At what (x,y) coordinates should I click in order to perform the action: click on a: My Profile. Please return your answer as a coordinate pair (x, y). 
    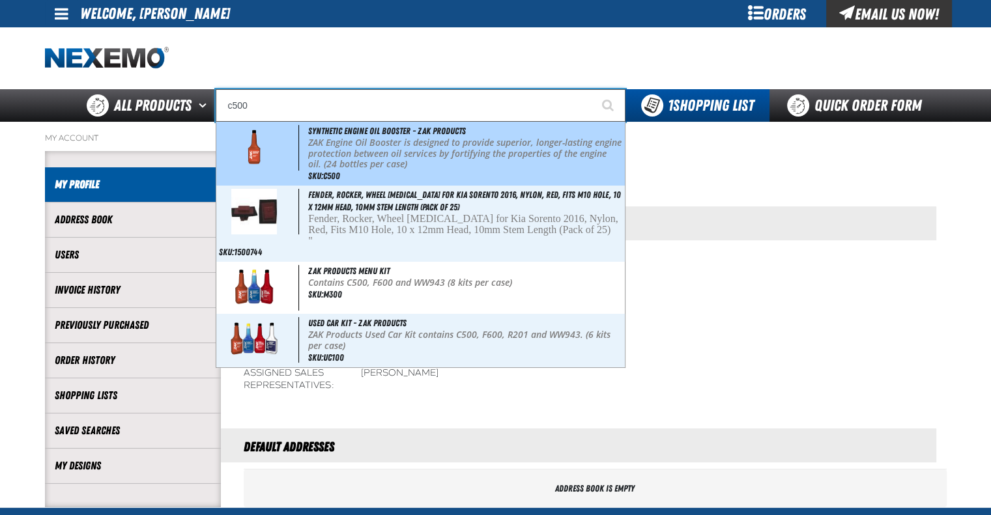
    Looking at the image, I should click on (133, 184).